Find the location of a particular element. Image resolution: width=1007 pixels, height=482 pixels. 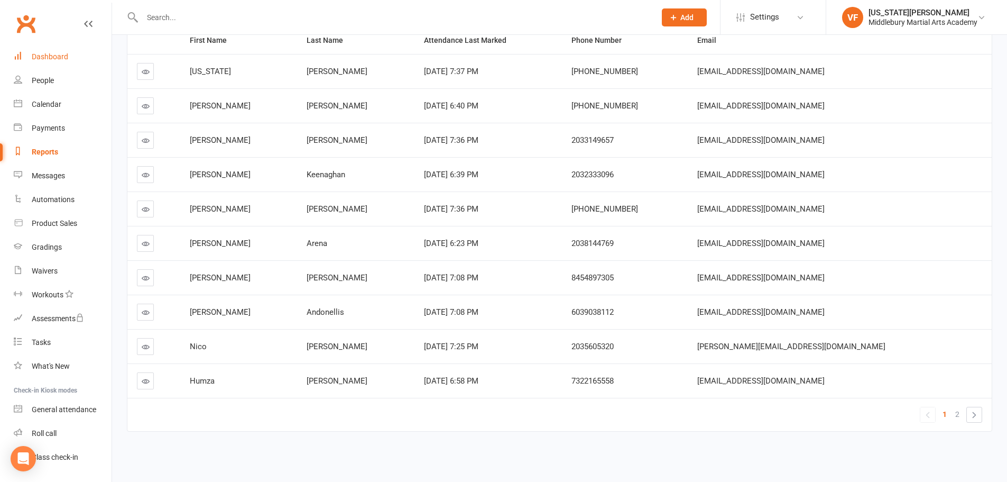

a: 1 is located at coordinates (945, 414).